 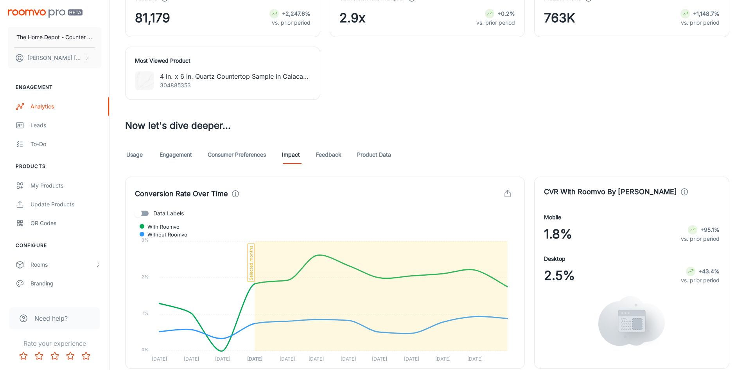 What do you see at coordinates (66, 302) in the screenshot?
I see `div: Texts` at bounding box center [66, 302].